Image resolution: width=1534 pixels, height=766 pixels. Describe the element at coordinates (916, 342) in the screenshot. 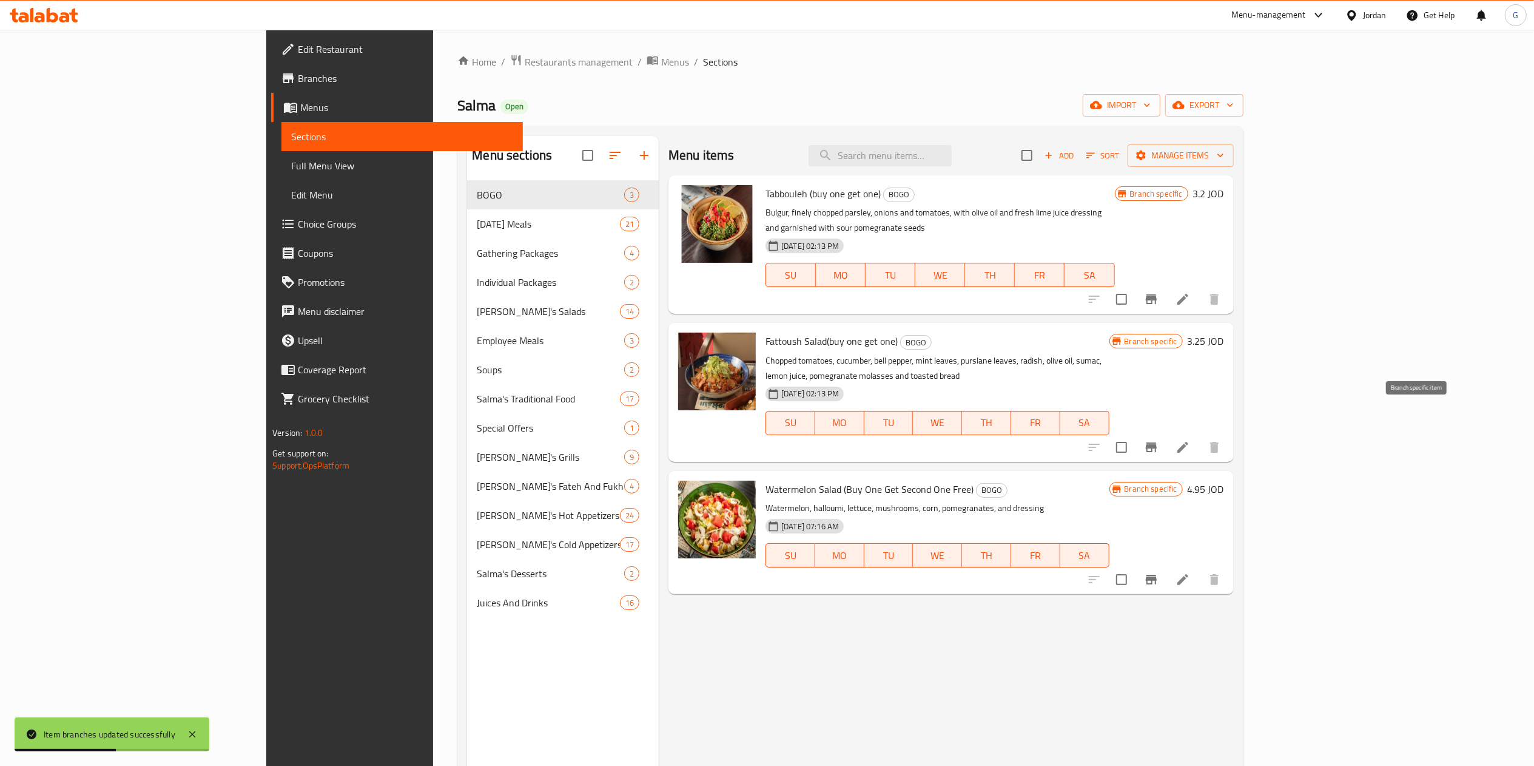

I see `div: BOGO` at that location.